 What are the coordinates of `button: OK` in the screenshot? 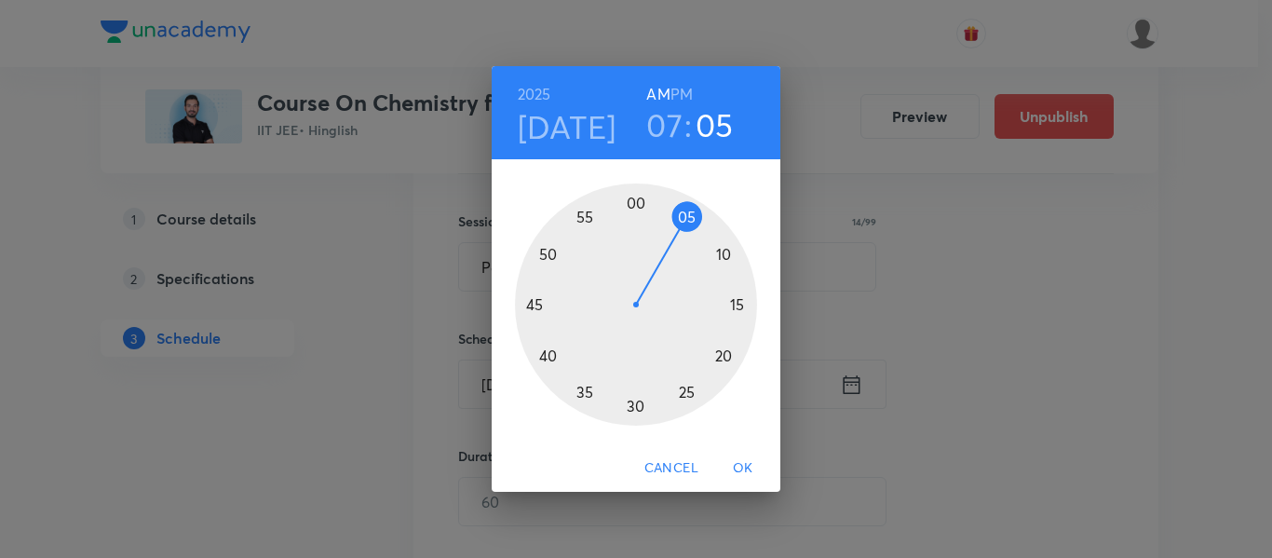 It's located at (743, 467).